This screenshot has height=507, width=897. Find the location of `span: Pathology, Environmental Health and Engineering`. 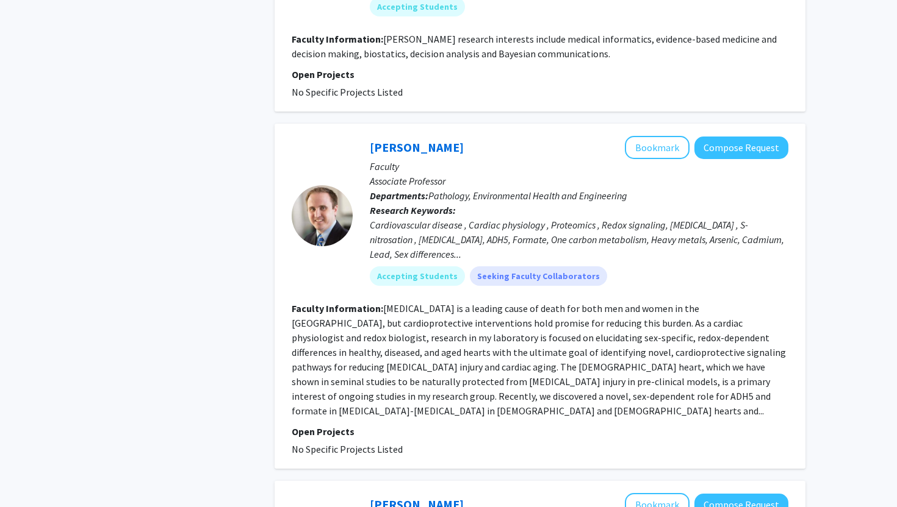

span: Pathology, Environmental Health and Engineering is located at coordinates (528, 196).